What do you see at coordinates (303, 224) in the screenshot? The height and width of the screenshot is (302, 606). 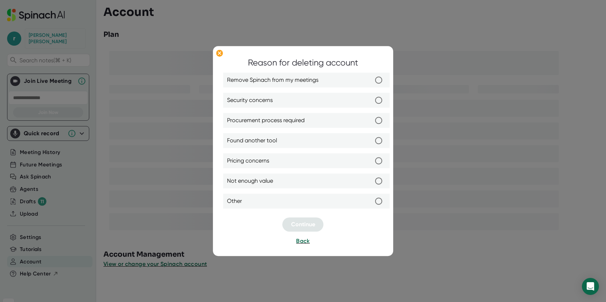 I see `span: Continue` at bounding box center [303, 224].